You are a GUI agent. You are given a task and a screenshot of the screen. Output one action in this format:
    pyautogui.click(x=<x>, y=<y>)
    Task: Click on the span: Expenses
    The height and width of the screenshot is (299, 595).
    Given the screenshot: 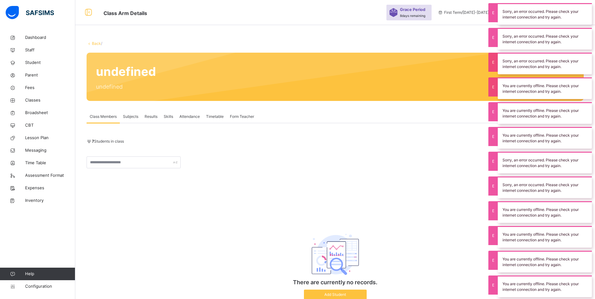 What is the action you would take?
    pyautogui.click(x=50, y=188)
    